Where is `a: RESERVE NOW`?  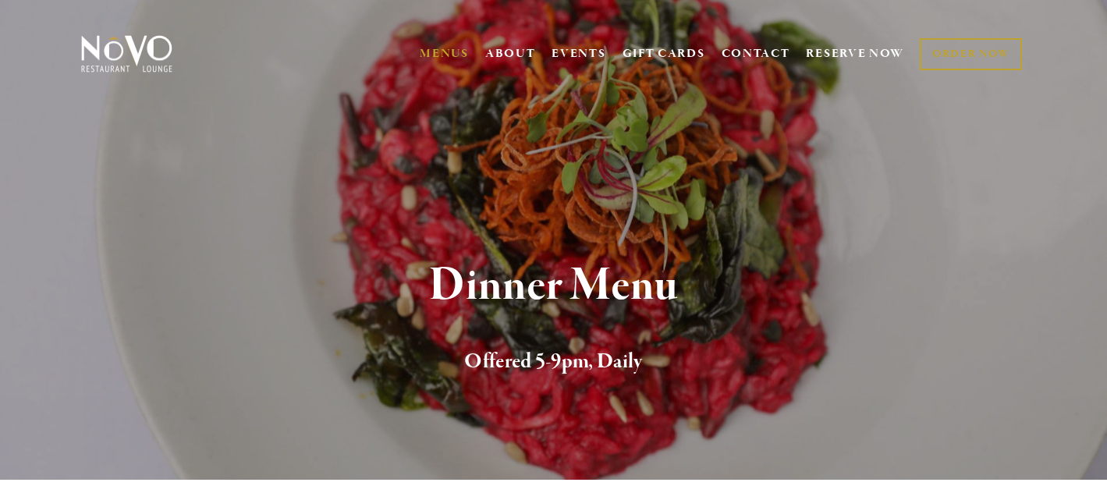 a: RESERVE NOW is located at coordinates (855, 54).